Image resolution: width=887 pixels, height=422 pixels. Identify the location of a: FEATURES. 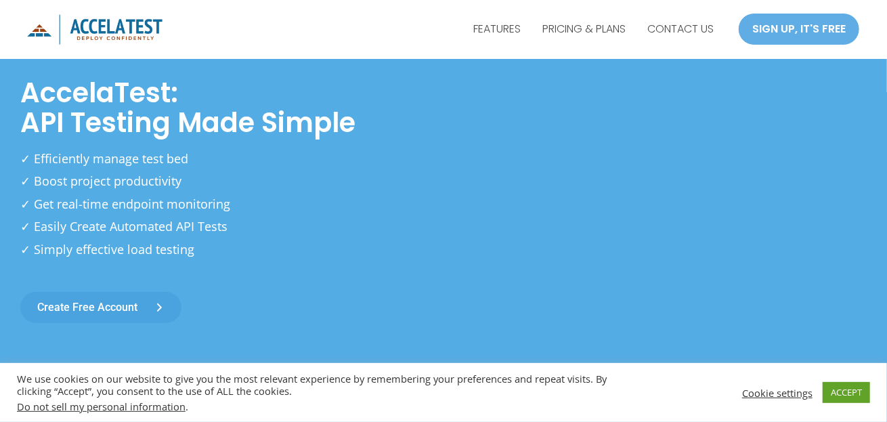
(497, 29).